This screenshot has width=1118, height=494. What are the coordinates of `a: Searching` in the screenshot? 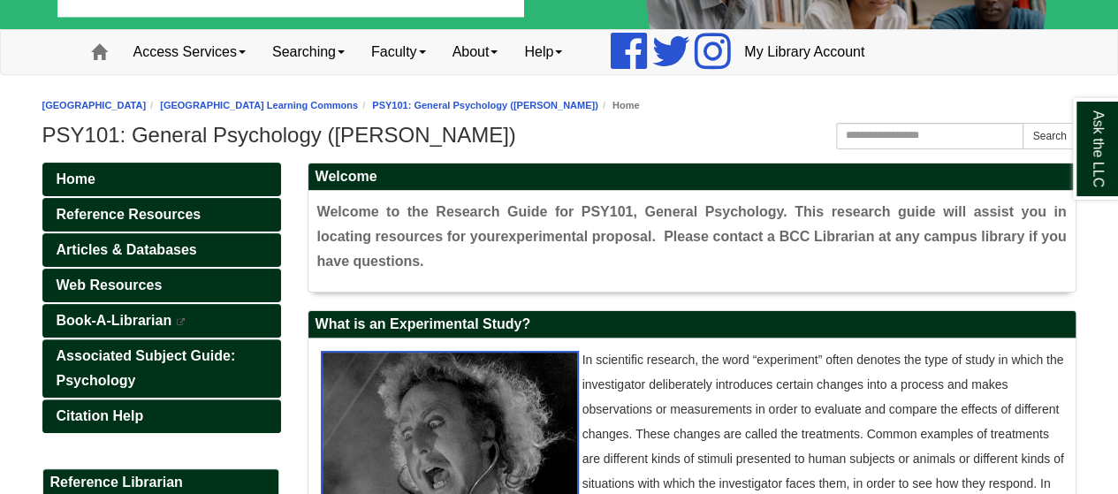 It's located at (309, 52).